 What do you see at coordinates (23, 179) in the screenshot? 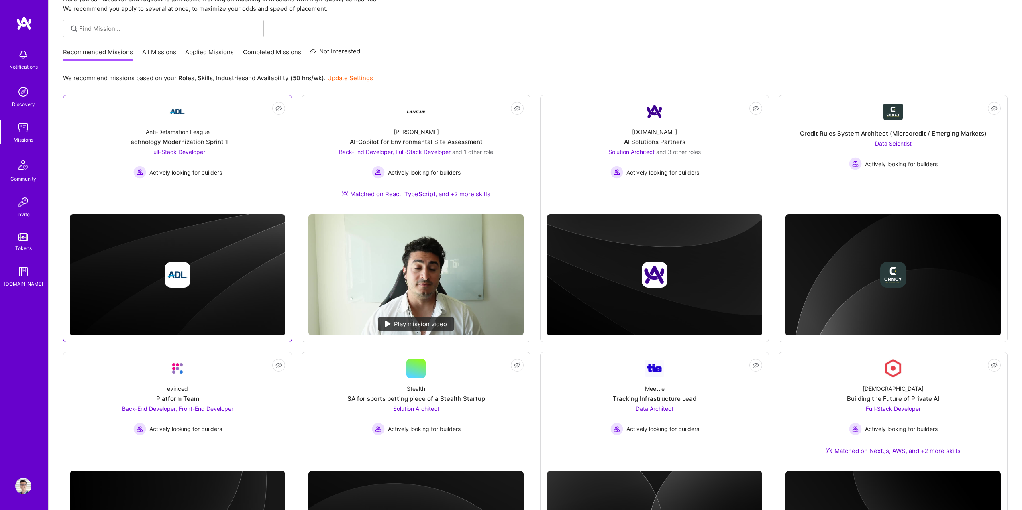
I see `div: Community` at bounding box center [23, 179].